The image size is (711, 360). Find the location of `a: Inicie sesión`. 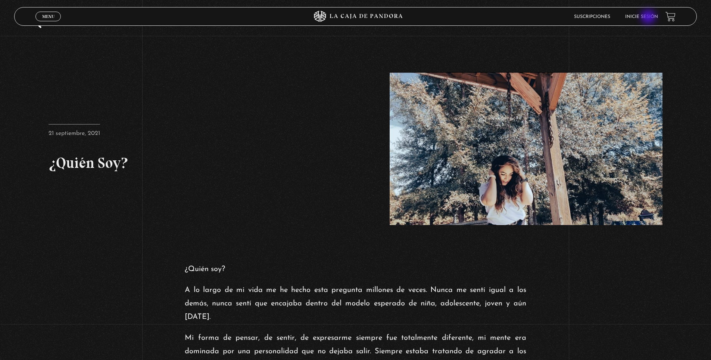

a: Inicie sesión is located at coordinates (642, 17).